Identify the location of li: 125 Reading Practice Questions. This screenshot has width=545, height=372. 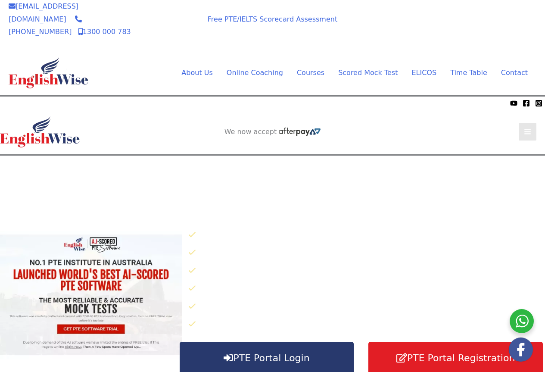
(367, 288).